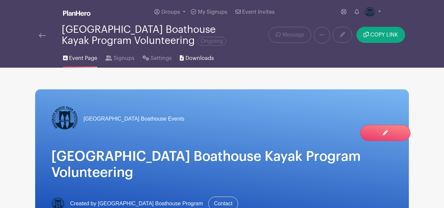  I want to click on a: Settings, so click(157, 57).